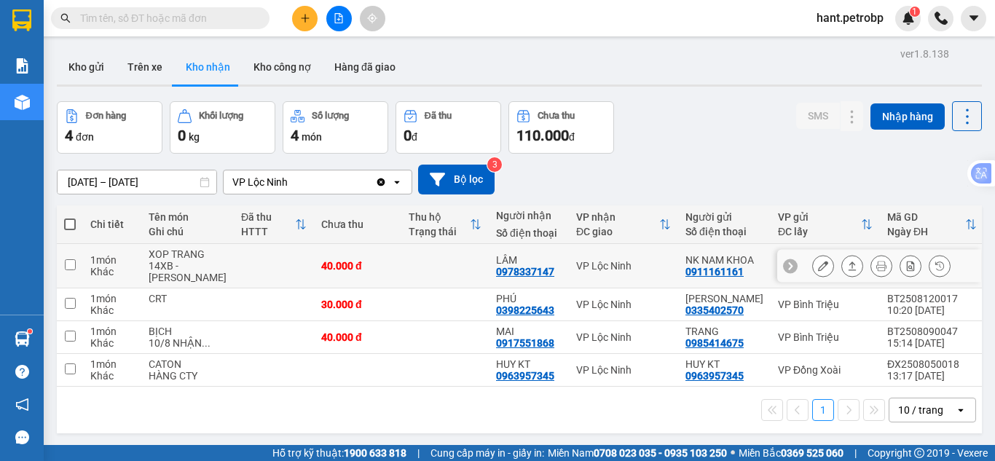 This screenshot has width=995, height=461. What do you see at coordinates (825, 370) in the screenshot?
I see `div: VP Đồng Xoài` at bounding box center [825, 370].